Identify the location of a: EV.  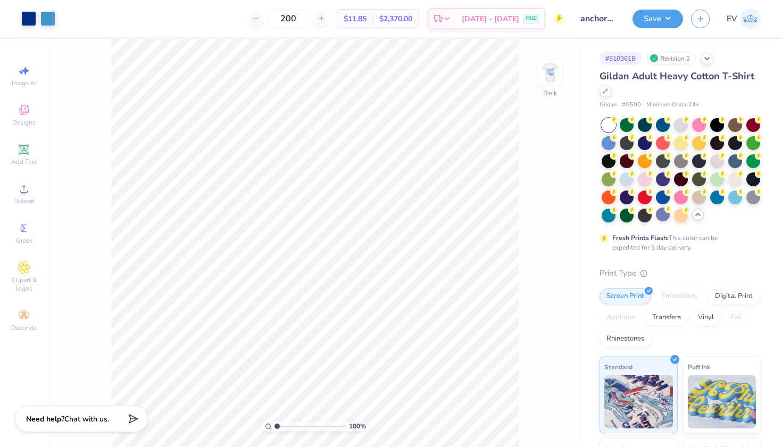
(744, 19).